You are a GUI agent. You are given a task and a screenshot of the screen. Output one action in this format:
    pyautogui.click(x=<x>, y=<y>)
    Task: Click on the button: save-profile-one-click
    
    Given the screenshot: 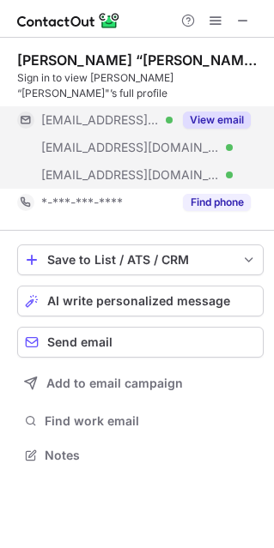 What is the action you would take?
    pyautogui.click(x=140, y=260)
    